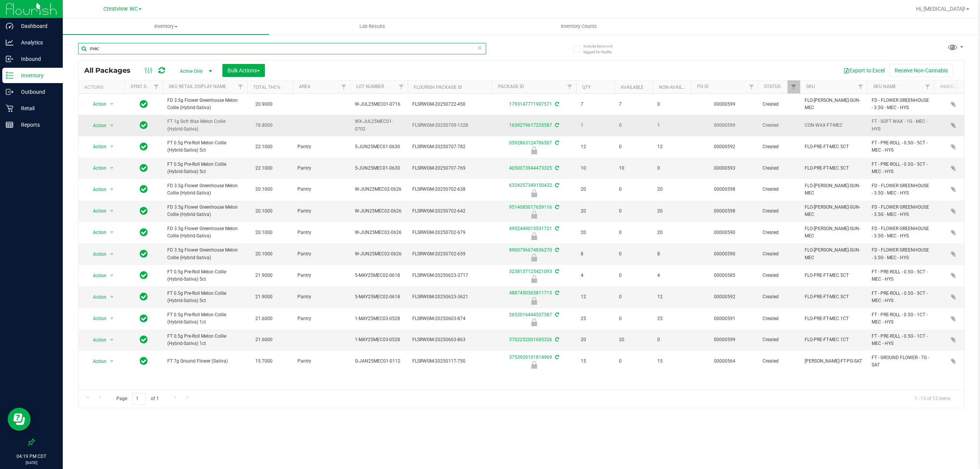  What do you see at coordinates (10, 75) in the screenshot?
I see `inline-svg: Inventory` at bounding box center [10, 75].